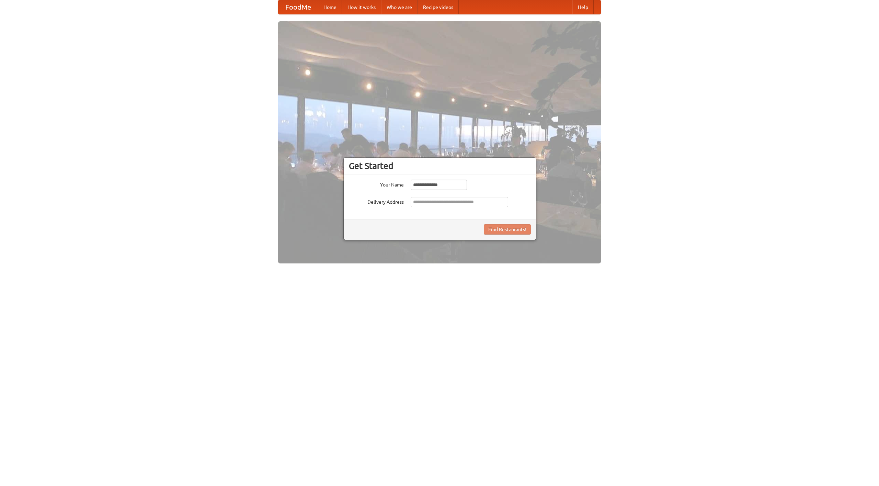 The width and height of the screenshot is (879, 486). Describe the element at coordinates (376, 201) in the screenshot. I see `label: Delivery Address` at that location.